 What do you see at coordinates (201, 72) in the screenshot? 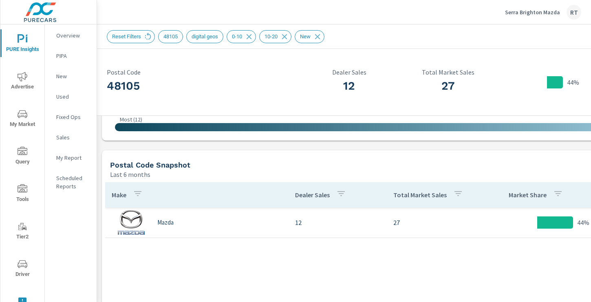
I see `p: Postal Code` at bounding box center [201, 72].